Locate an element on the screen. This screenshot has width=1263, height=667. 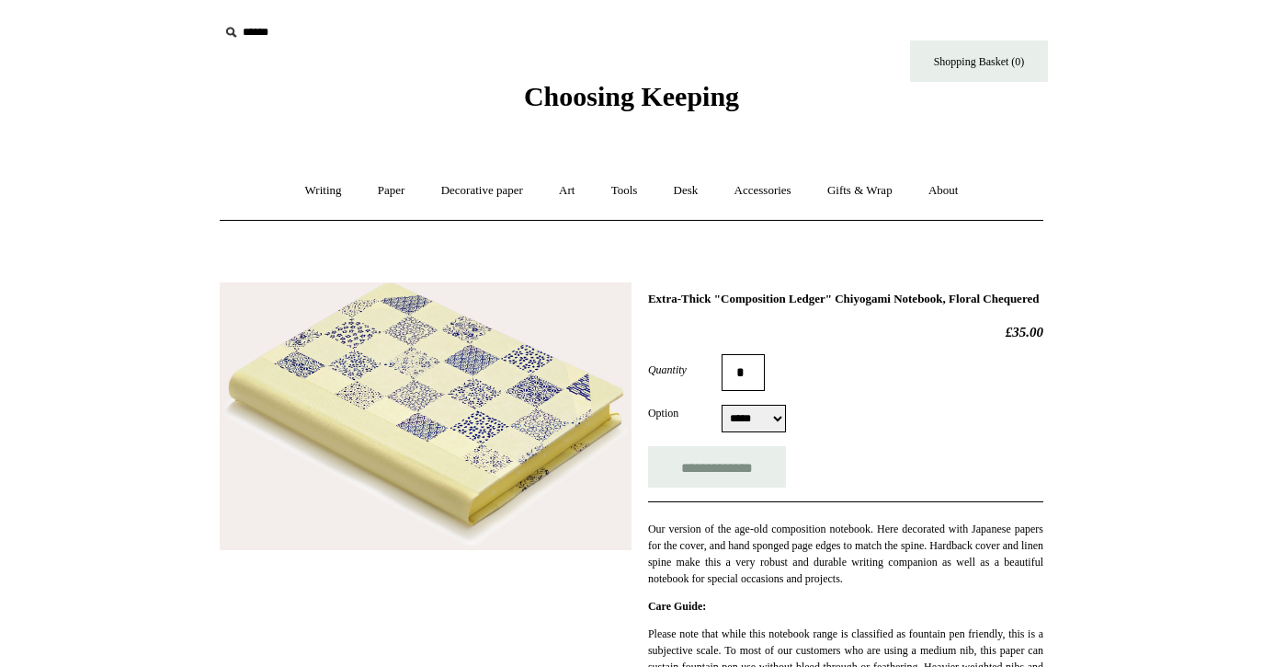
a: Accessories is located at coordinates (763, 190).